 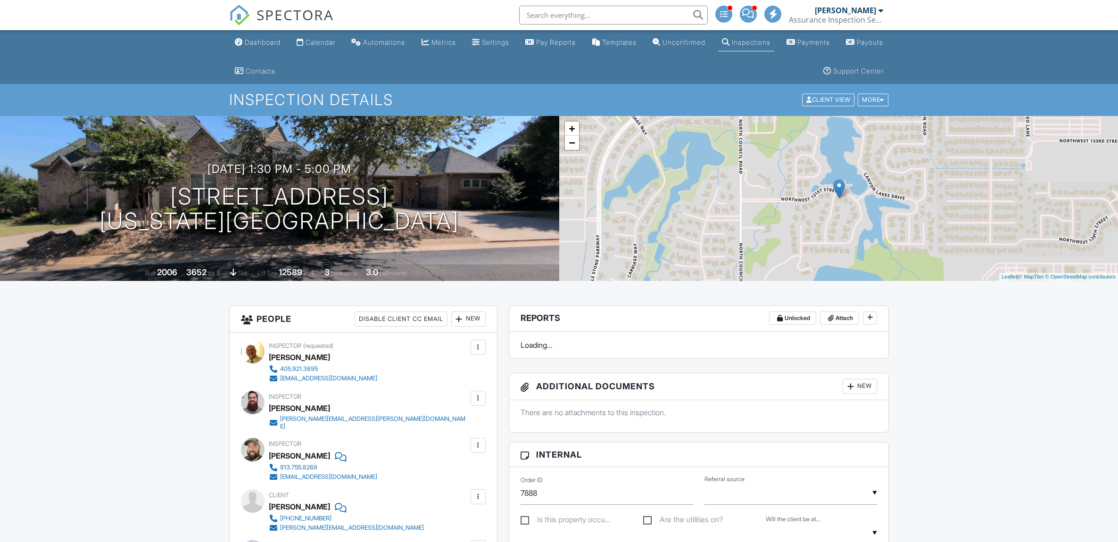 I want to click on a: Zoom in, so click(x=572, y=129).